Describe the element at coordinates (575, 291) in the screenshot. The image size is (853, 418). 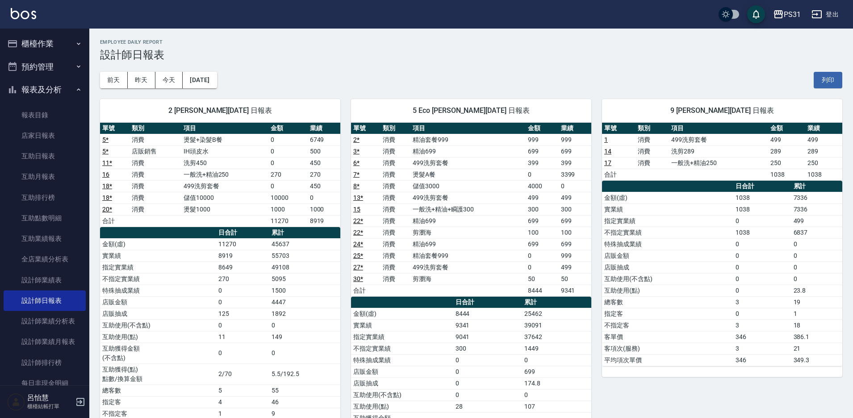
I see `td: 9341` at that location.